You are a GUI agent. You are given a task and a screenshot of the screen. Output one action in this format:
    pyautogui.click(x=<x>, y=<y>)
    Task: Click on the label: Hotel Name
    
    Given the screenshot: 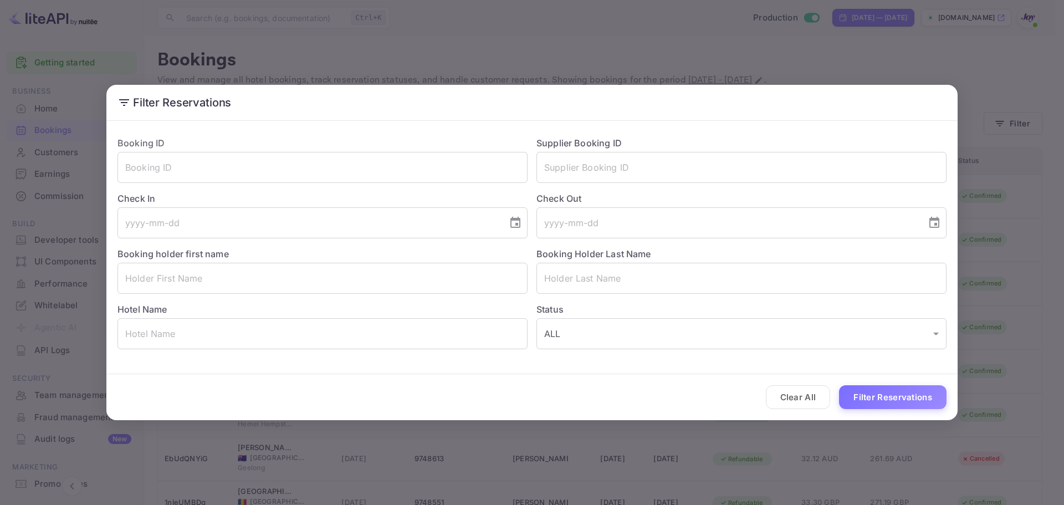 What is the action you would take?
    pyautogui.click(x=142, y=309)
    